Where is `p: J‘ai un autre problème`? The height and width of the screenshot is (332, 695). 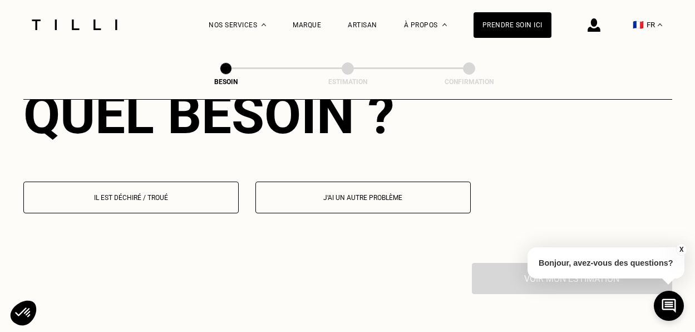 p: J‘ai un autre problème is located at coordinates (363, 198).